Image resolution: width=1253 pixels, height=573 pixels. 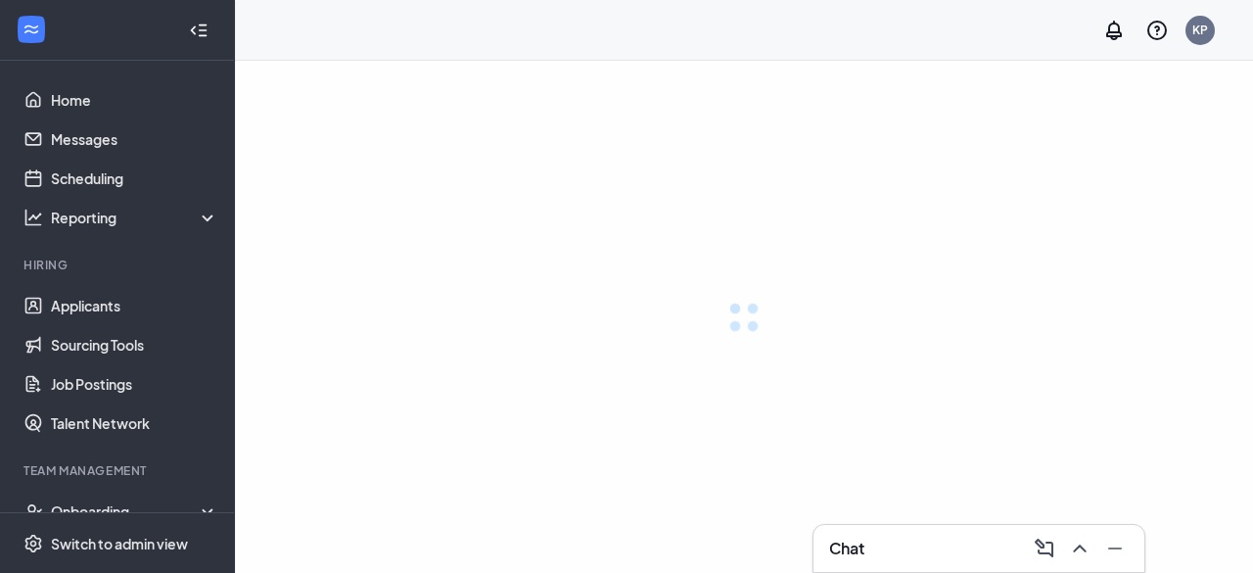 What do you see at coordinates (134, 423) in the screenshot?
I see `a: Talent Network` at bounding box center [134, 423].